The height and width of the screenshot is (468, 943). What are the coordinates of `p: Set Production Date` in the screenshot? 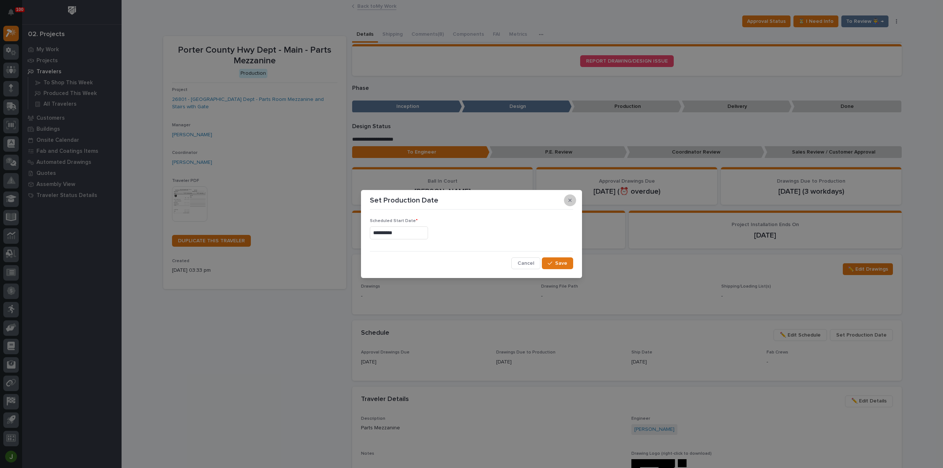 It's located at (404, 200).